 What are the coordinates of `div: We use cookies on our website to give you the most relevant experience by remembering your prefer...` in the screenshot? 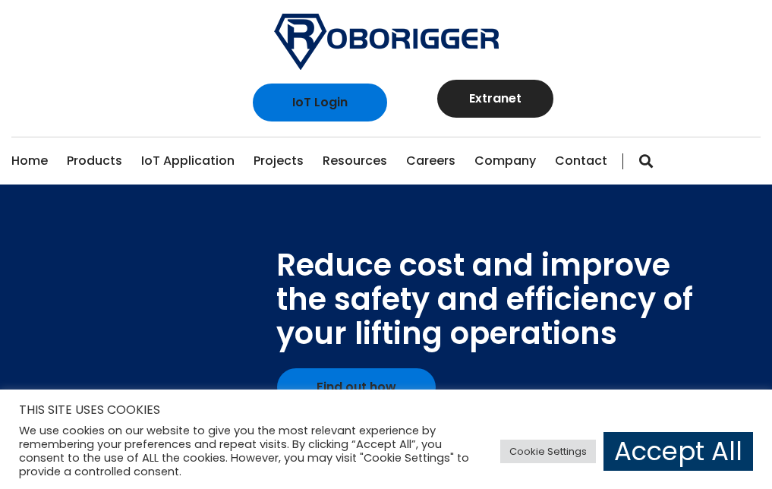 It's located at (252, 451).